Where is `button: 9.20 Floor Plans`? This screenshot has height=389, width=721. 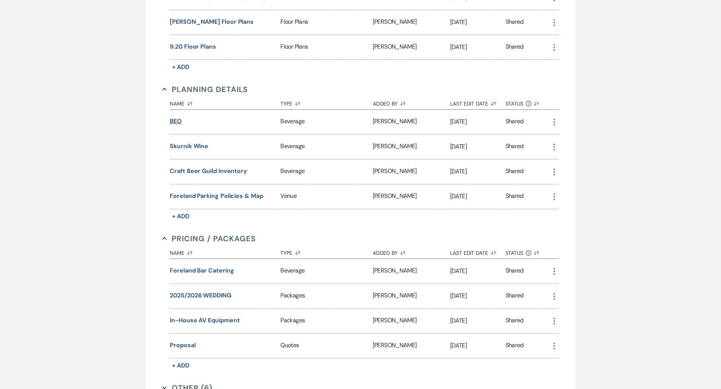 button: 9.20 Floor Plans is located at coordinates (193, 47).